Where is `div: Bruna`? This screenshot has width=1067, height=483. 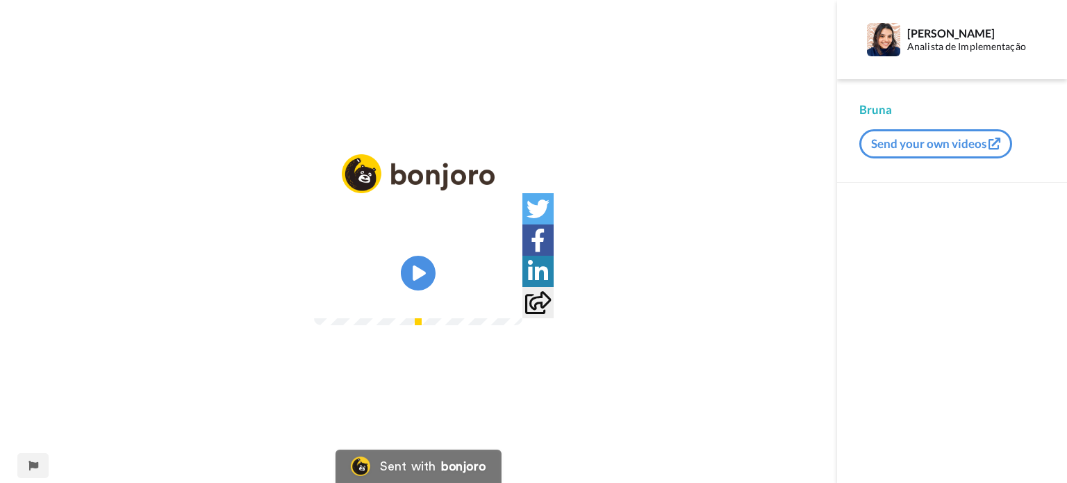
div: Bruna is located at coordinates (951, 110).